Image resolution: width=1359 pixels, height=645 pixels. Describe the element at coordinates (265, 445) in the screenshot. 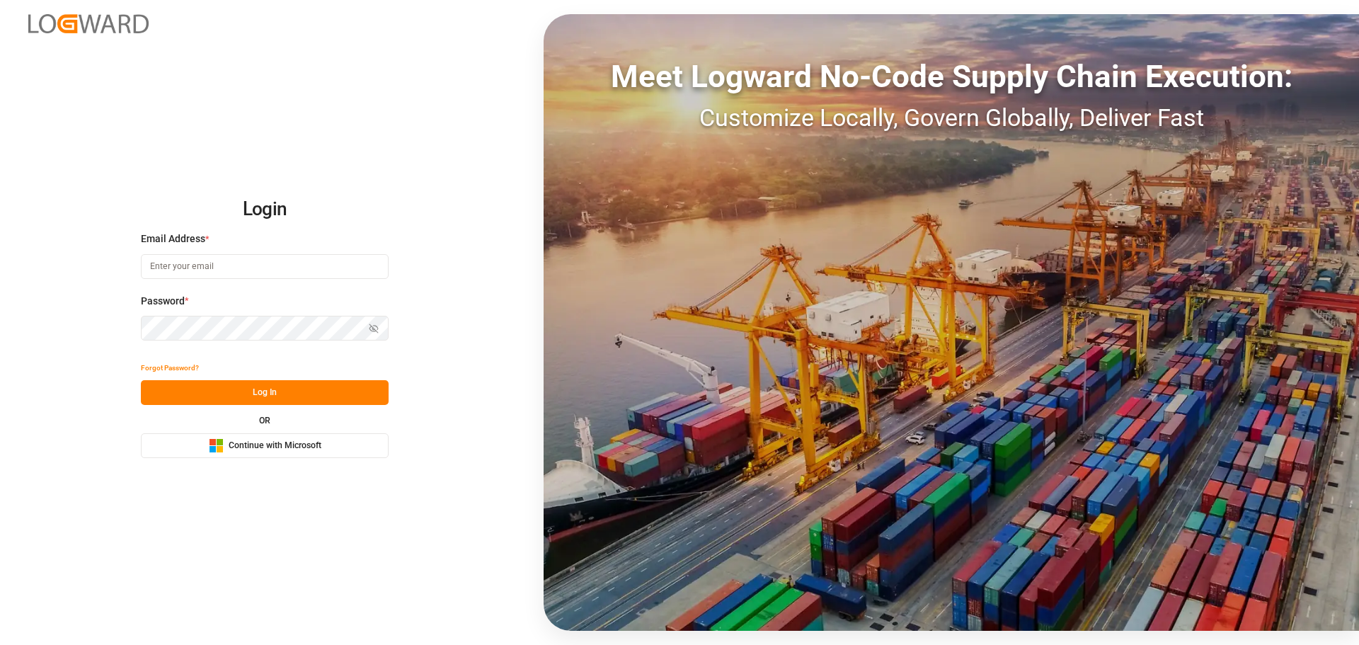

I see `button: Continue with Microsoft` at that location.